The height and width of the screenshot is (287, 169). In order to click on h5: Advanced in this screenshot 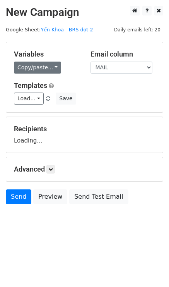, I will do `click(84, 169)`.